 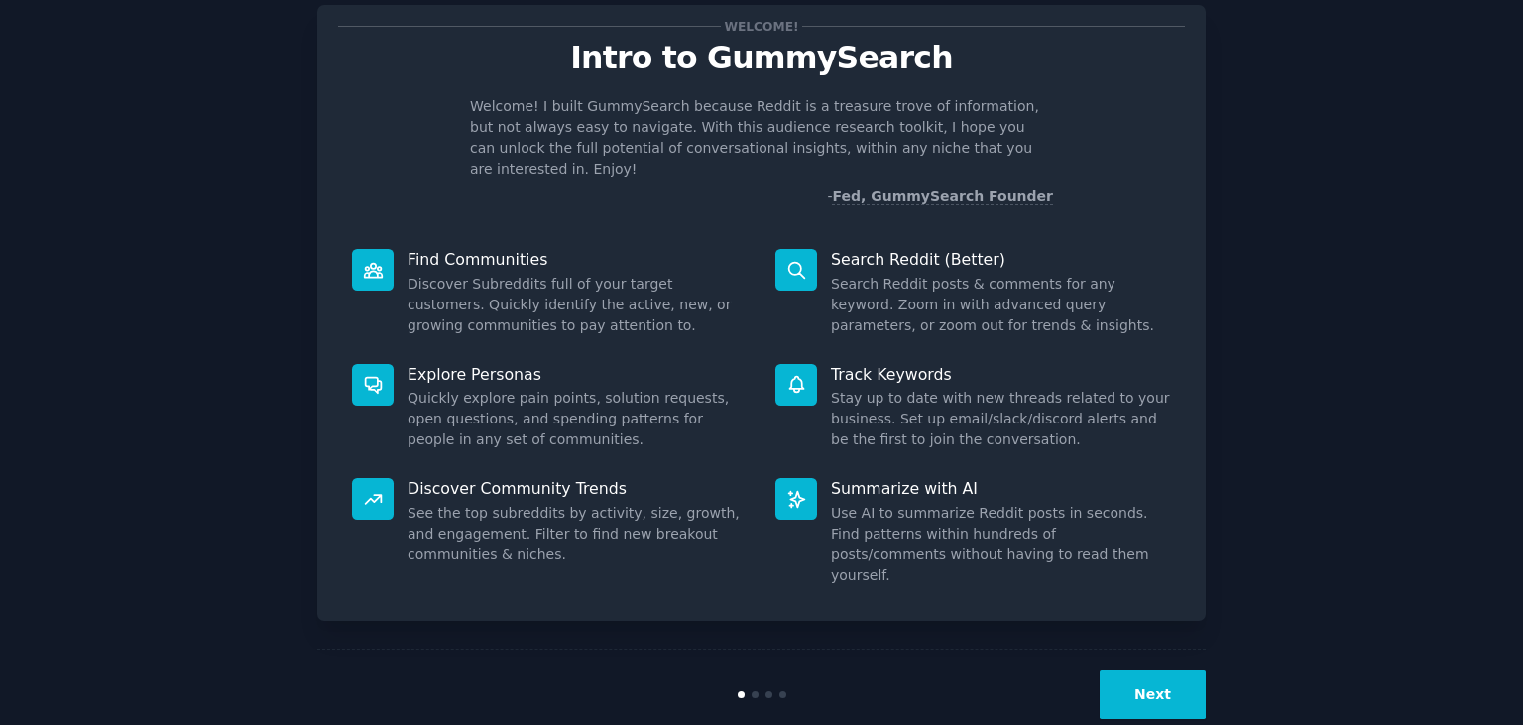 I want to click on p: Intro to GummySearch, so click(x=761, y=58).